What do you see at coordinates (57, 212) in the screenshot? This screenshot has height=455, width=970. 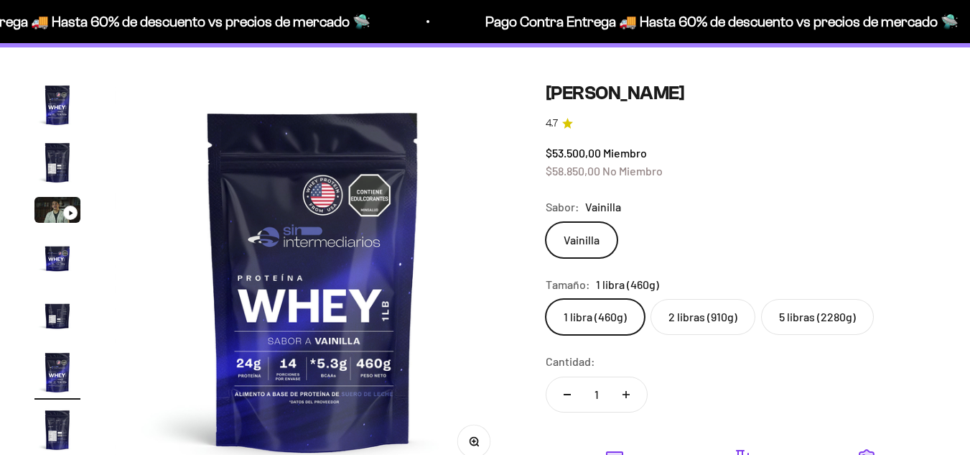 I see `button: Ir al artículo 3` at bounding box center [57, 212].